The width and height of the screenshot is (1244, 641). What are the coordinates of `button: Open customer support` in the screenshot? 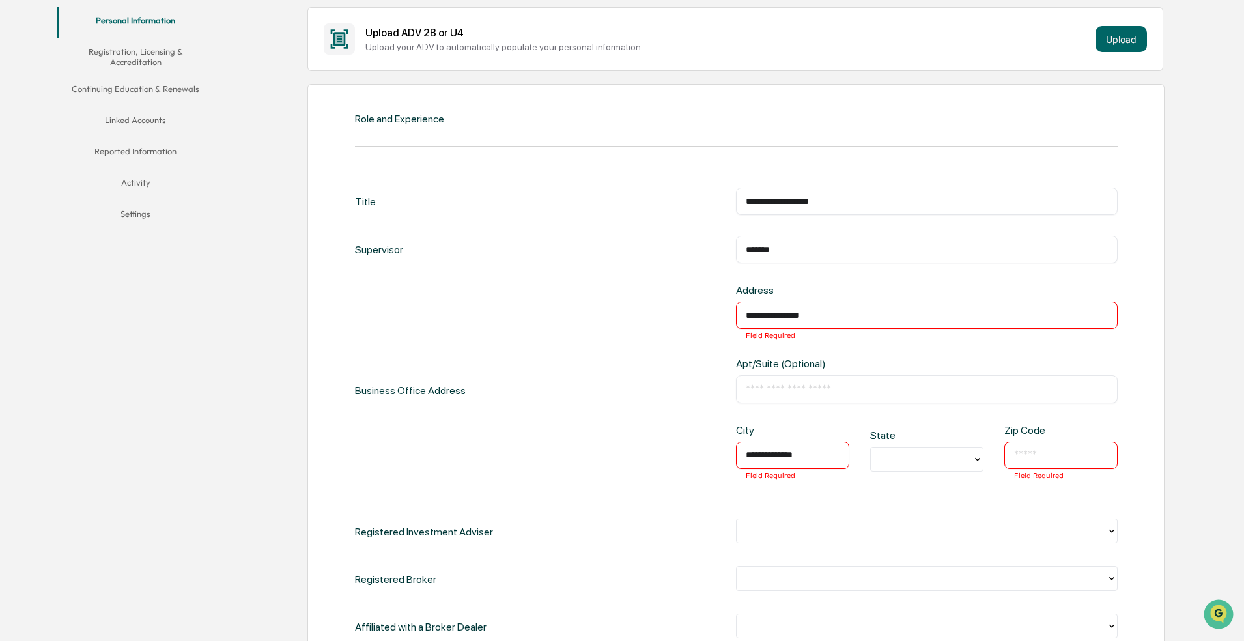 It's located at (16, 16).